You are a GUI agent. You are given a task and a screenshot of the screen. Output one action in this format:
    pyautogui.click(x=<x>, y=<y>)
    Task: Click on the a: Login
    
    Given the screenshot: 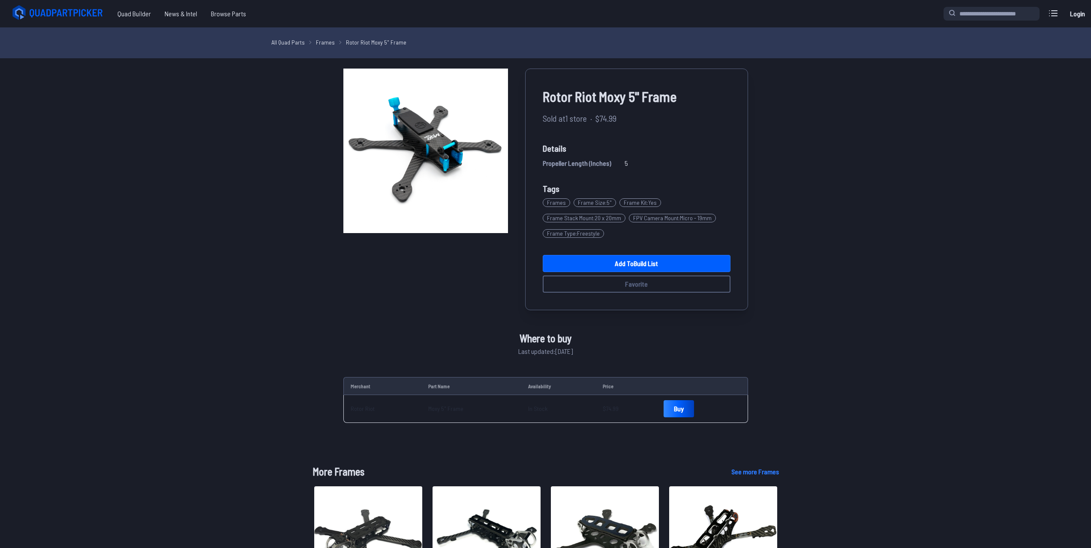 What is the action you would take?
    pyautogui.click(x=1078, y=14)
    